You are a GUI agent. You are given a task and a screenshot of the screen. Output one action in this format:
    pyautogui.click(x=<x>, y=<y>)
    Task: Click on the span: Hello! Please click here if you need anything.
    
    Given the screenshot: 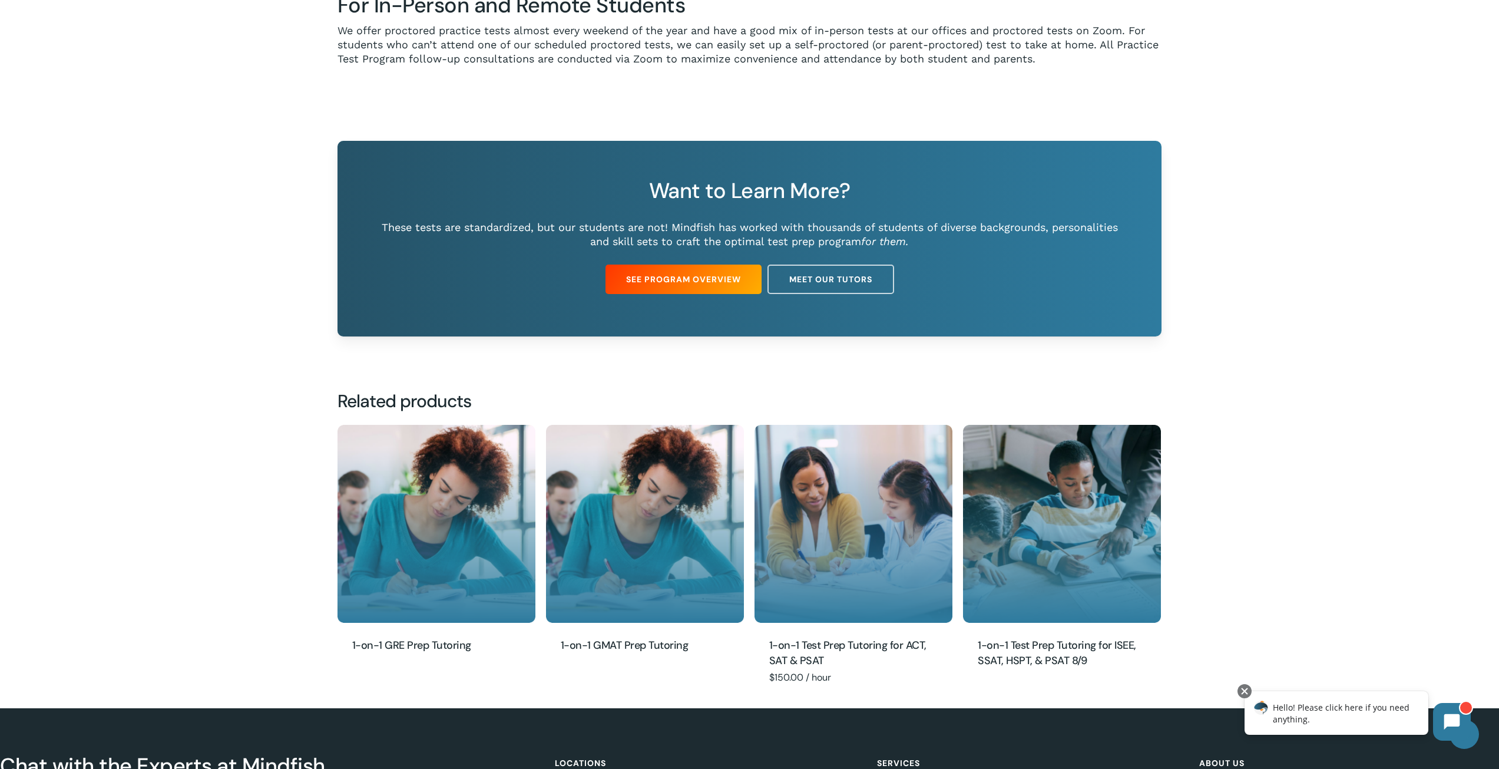 What is the action you would take?
    pyautogui.click(x=109, y=31)
    